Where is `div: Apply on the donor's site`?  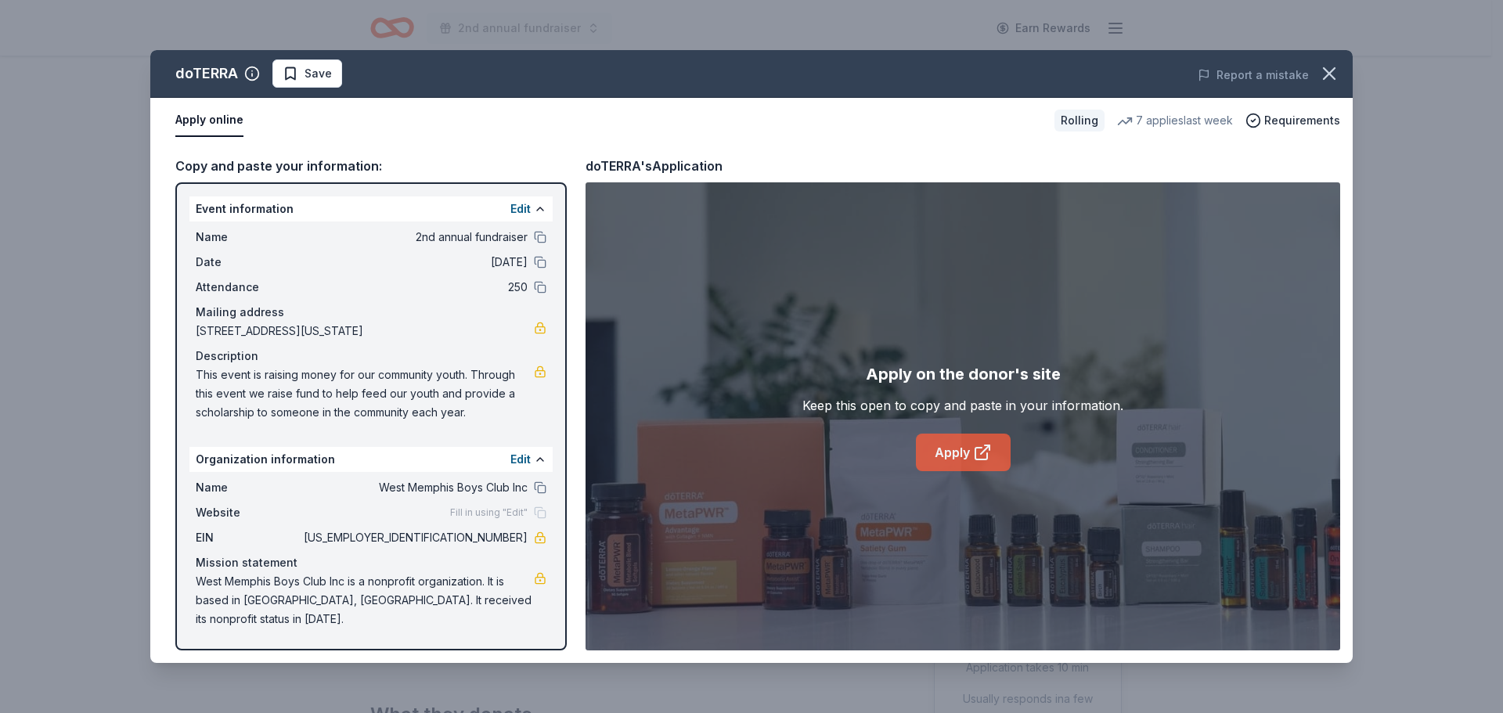
div: Apply on the donor's site is located at coordinates (963, 374).